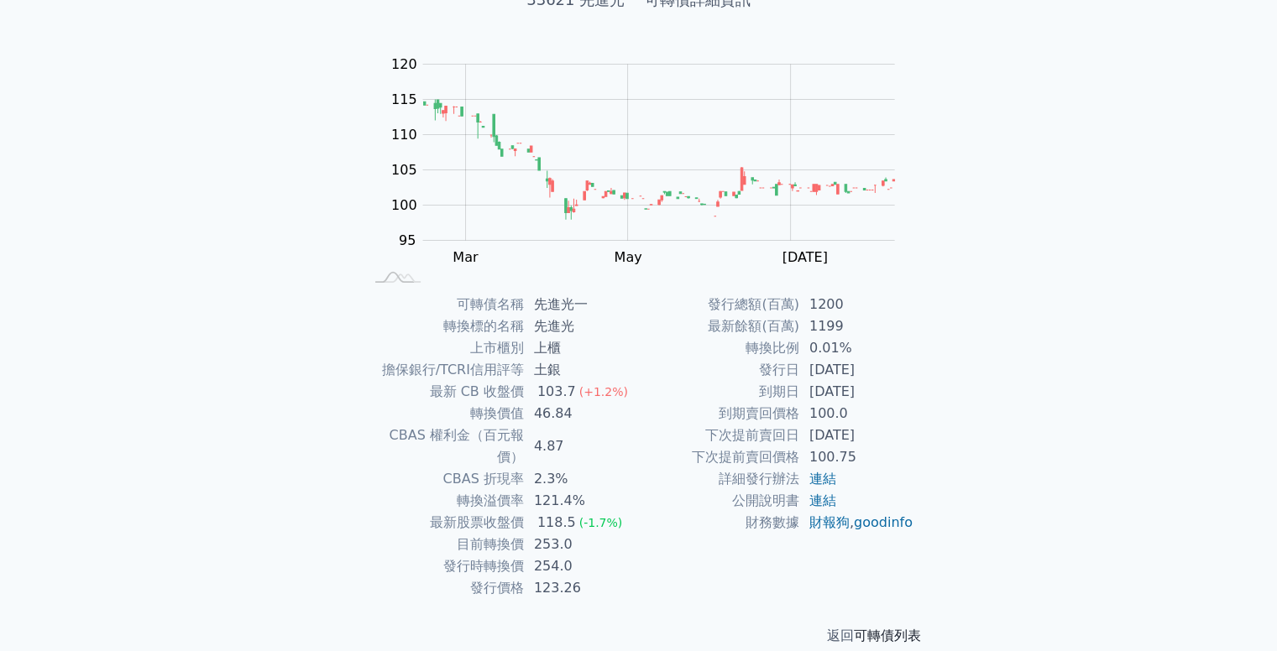 The width and height of the screenshot is (1277, 651). I want to click on td: 1199, so click(856, 327).